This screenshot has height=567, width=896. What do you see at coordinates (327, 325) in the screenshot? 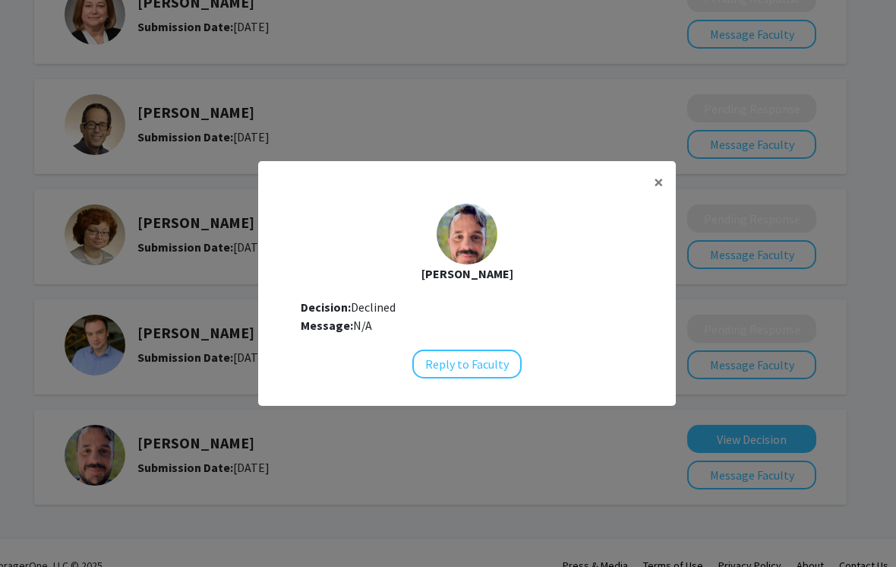
I see `b: Message:` at bounding box center [327, 325].